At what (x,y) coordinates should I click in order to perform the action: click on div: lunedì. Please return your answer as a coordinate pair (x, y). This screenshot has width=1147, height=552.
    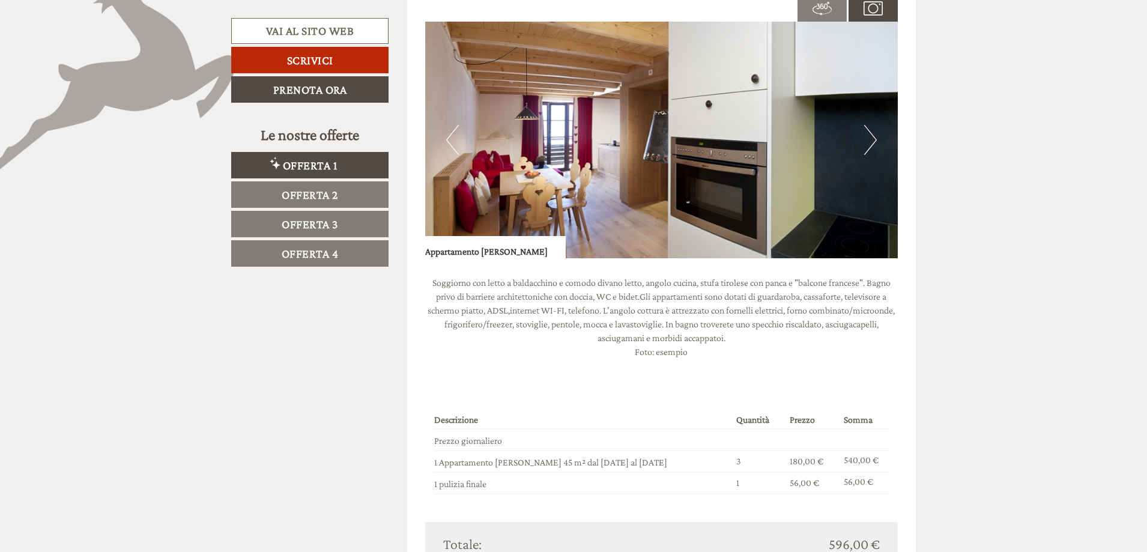
    Looking at the image, I should click on (237, 19).